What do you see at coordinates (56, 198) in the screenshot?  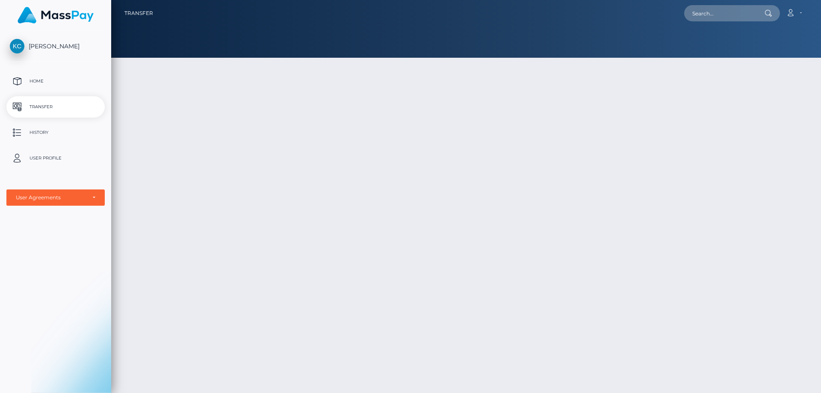 I see `button: User Agreements` at bounding box center [56, 198].